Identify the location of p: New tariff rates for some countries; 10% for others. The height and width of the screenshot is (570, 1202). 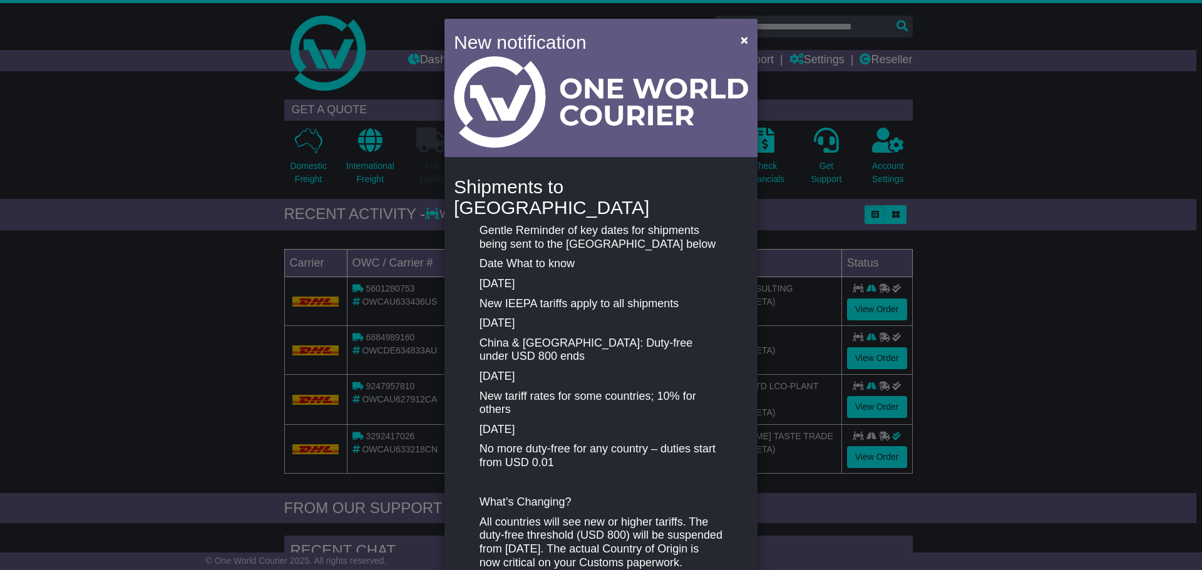
(601, 403).